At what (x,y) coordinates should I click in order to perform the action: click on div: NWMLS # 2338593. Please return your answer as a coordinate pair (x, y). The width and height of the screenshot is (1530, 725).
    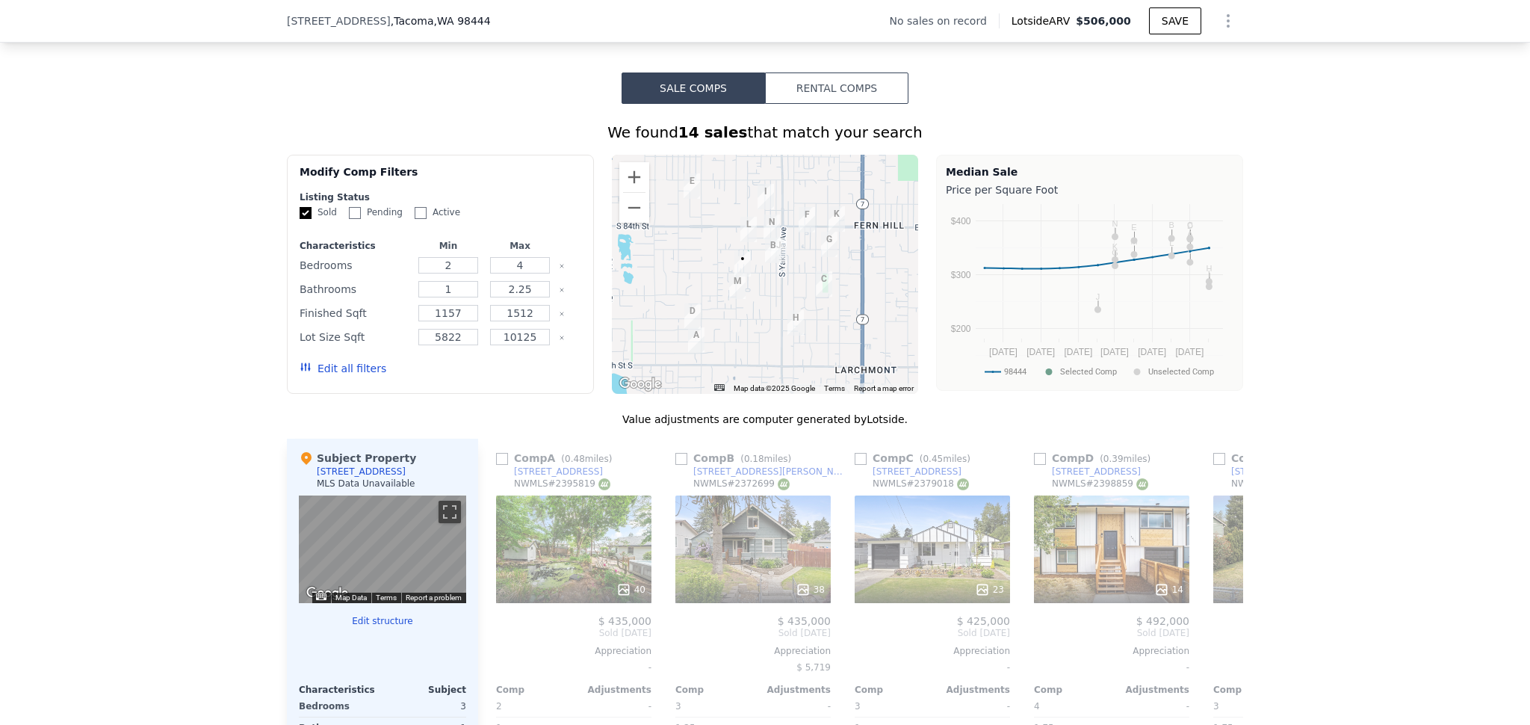
    Looking at the image, I should click on (1279, 483).